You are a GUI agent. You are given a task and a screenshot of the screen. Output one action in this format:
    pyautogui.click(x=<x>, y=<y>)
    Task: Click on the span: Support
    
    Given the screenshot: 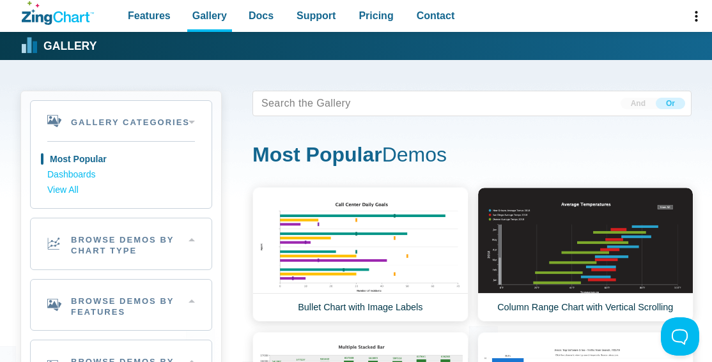 What is the action you would take?
    pyautogui.click(x=316, y=15)
    